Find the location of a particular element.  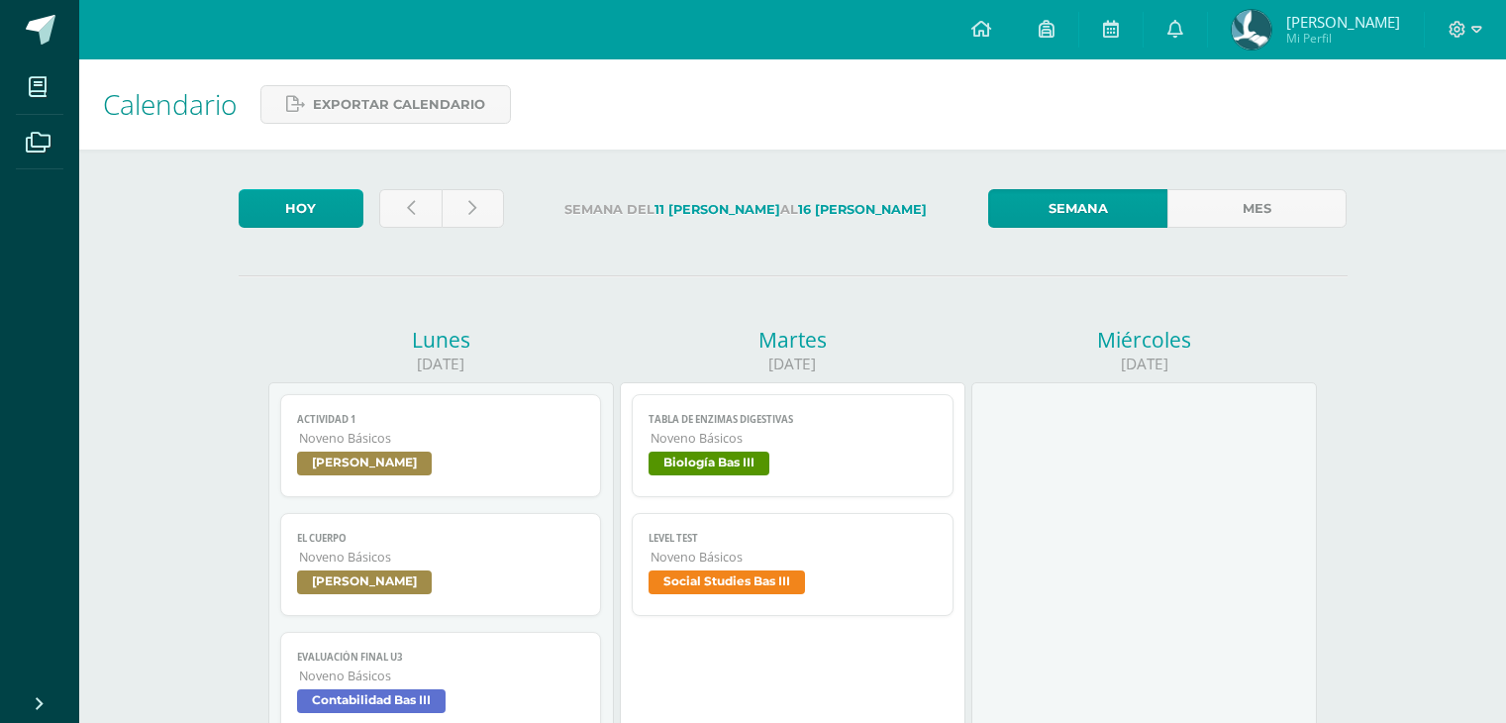

label: Semana del al is located at coordinates (746, 209).